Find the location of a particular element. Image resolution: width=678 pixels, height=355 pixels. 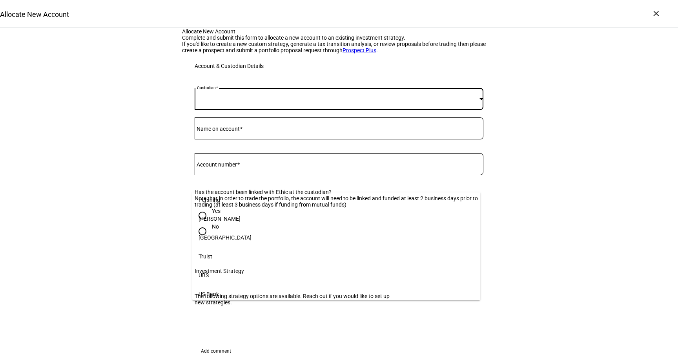

span: Pershing is located at coordinates (209, 200).